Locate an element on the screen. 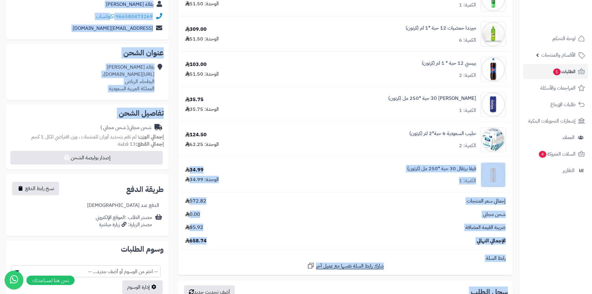 This screenshot has width=592, height=294. a: المراجعات والأسئلة is located at coordinates (556, 88).